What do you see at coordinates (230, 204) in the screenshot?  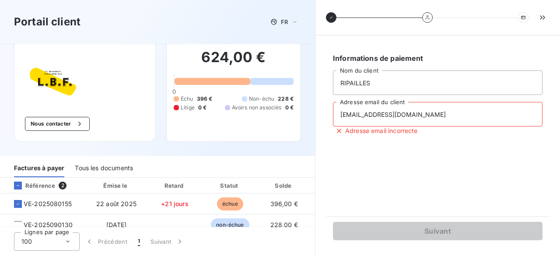 I see `span: échue` at bounding box center [230, 204].